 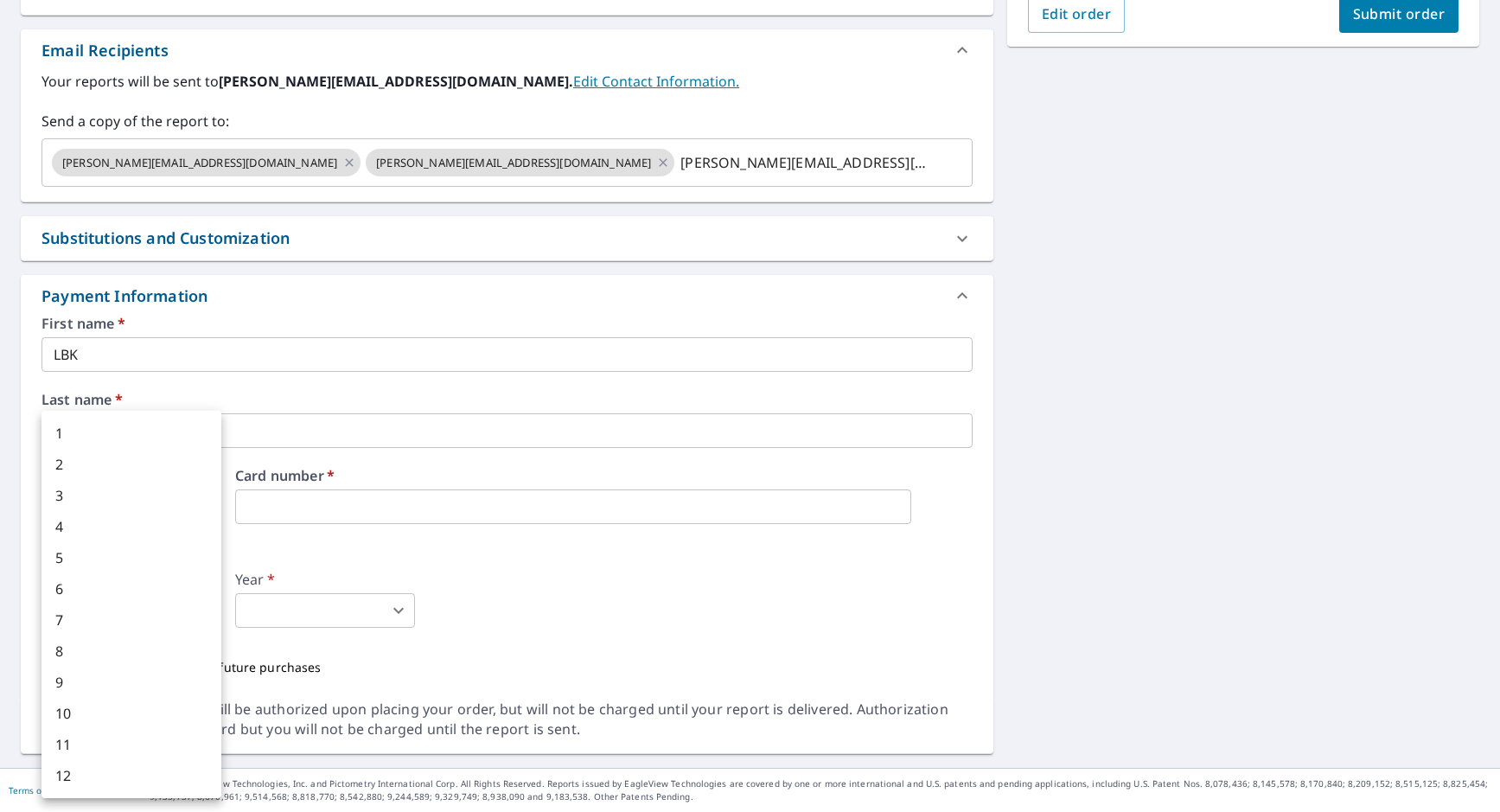 What do you see at coordinates (131, 713) in the screenshot?
I see `li: 10` at bounding box center [131, 713].